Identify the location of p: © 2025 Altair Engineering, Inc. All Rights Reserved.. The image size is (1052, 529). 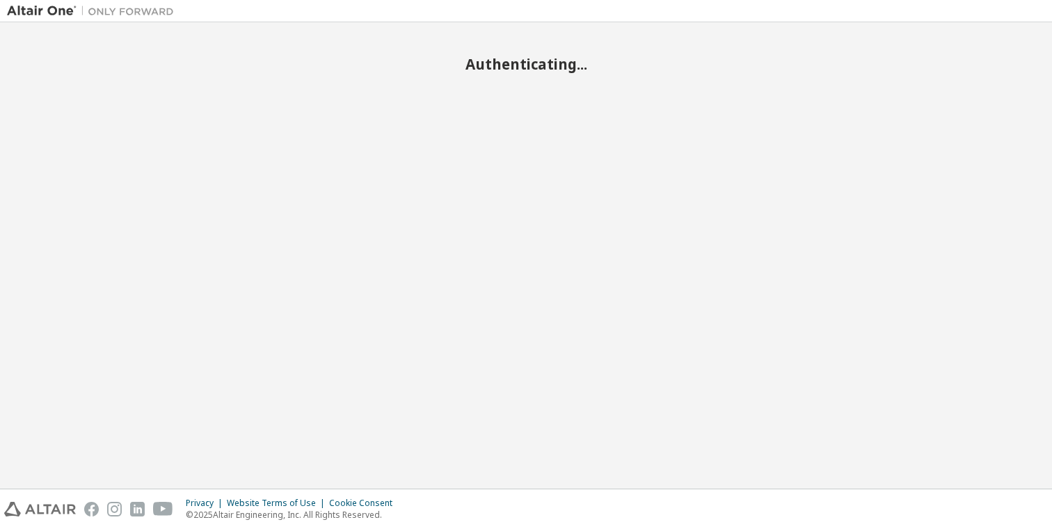
(293, 514).